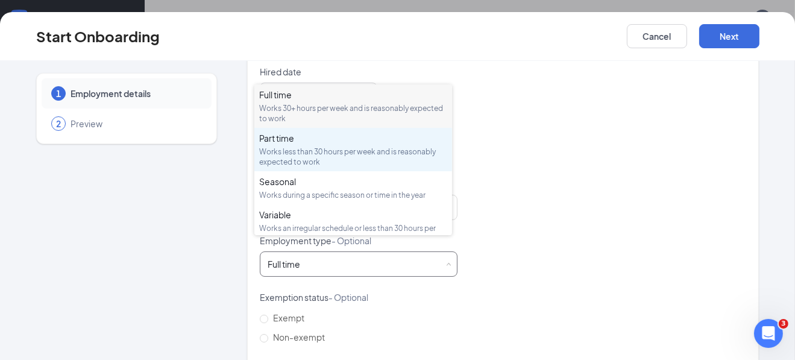  What do you see at coordinates (657, 36) in the screenshot?
I see `button: Cancel` at bounding box center [657, 36].